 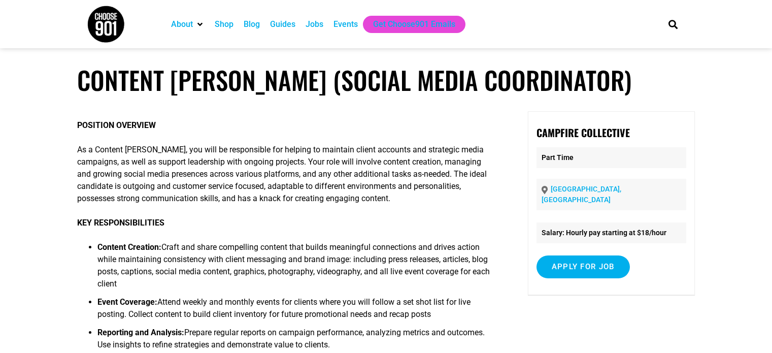 What do you see at coordinates (283, 24) in the screenshot?
I see `div: Guides` at bounding box center [283, 24].